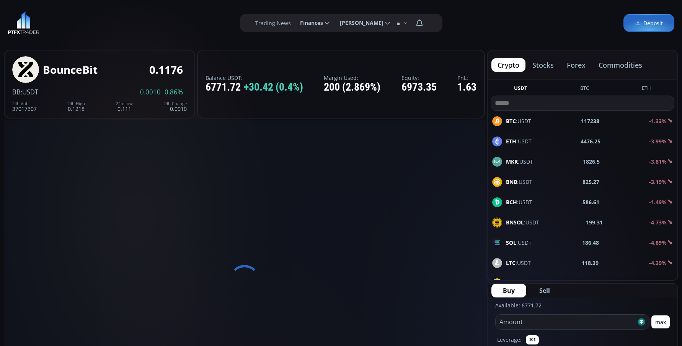  What do you see at coordinates (585, 89) in the screenshot?
I see `button: BTC` at bounding box center [585, 89].